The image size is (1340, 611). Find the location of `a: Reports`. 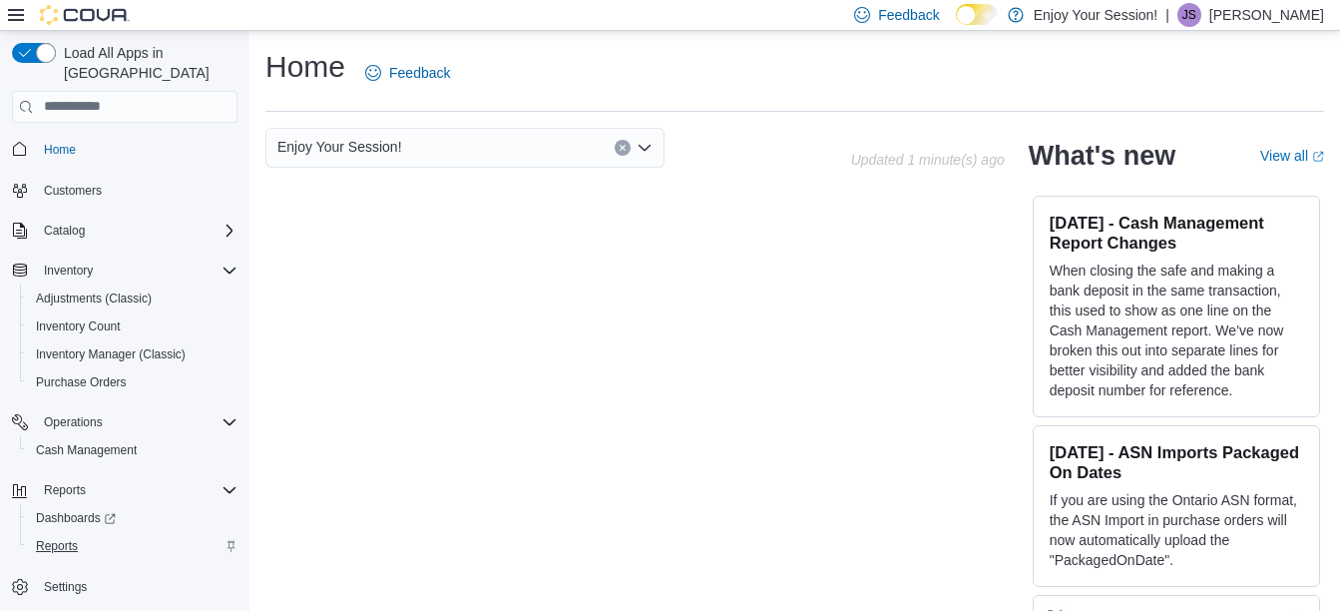

a: Reports is located at coordinates (57, 546).